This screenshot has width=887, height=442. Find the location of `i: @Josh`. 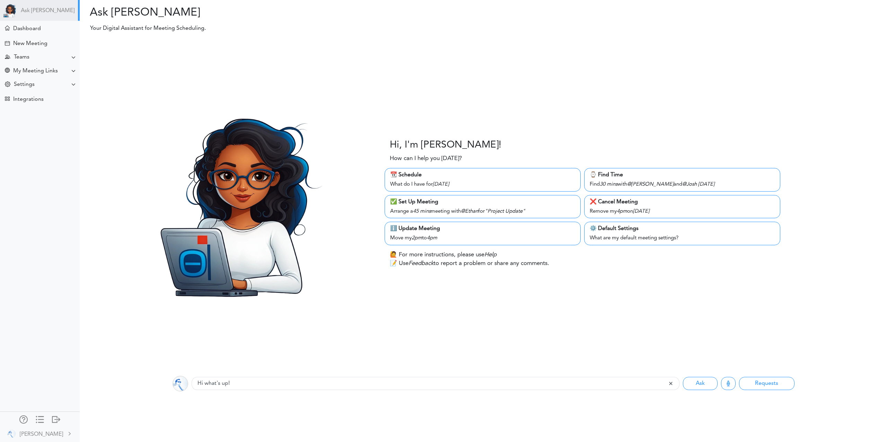

i: @Josh is located at coordinates (690, 184).